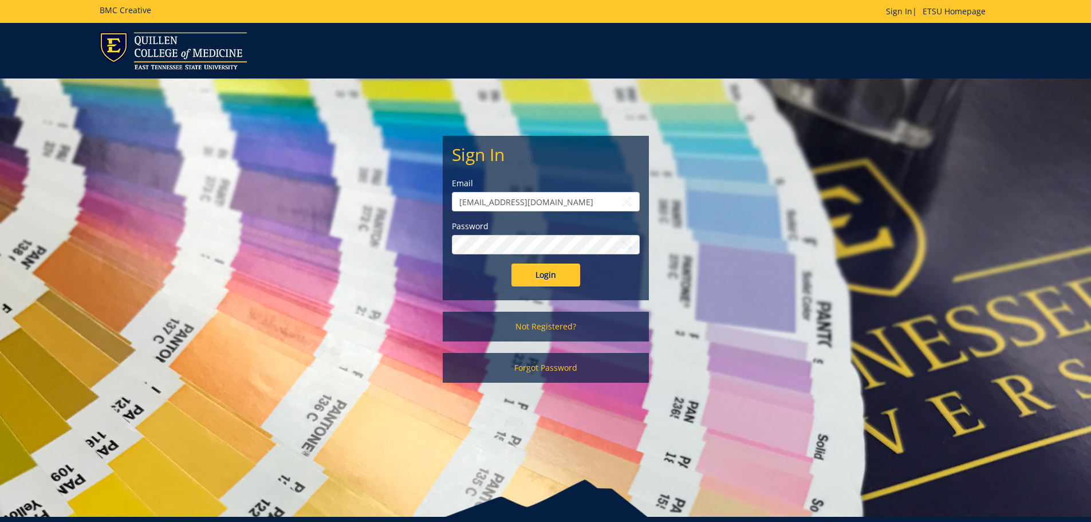 This screenshot has width=1091, height=522. What do you see at coordinates (954, 11) in the screenshot?
I see `a: ETSU Homepage` at bounding box center [954, 11].